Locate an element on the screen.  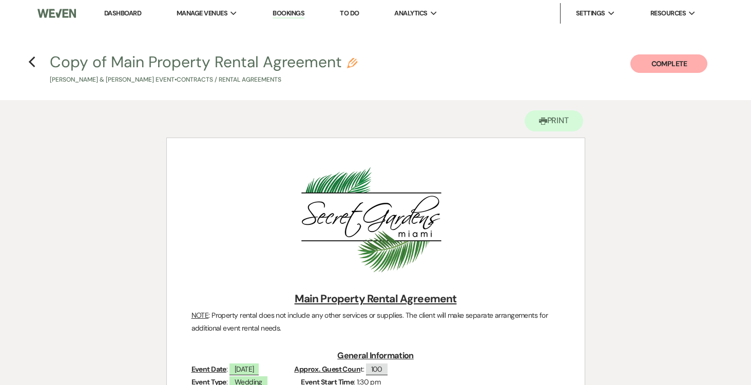
span: 100 is located at coordinates (377, 369).